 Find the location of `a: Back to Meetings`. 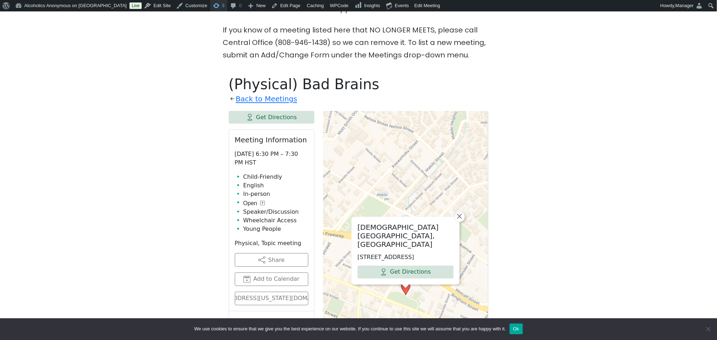

a: Back to Meetings is located at coordinates (267, 99).